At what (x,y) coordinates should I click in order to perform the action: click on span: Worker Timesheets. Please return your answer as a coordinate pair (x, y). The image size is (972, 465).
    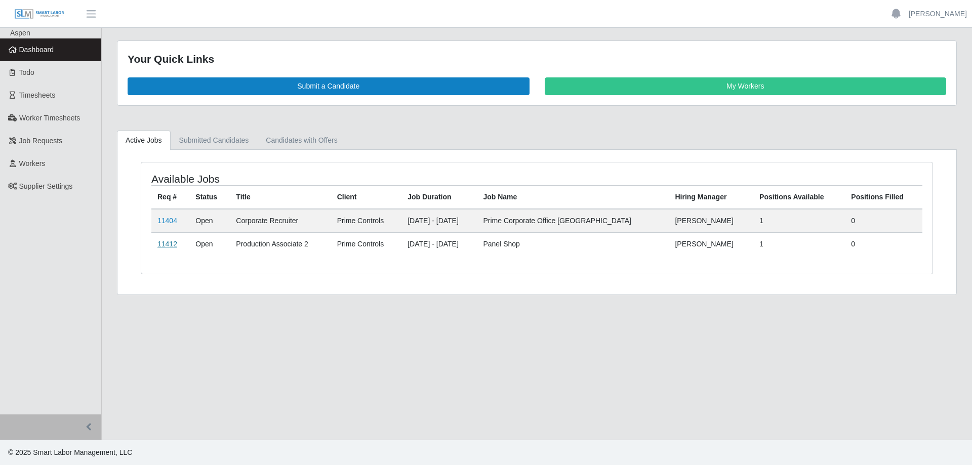
    Looking at the image, I should click on (50, 118).